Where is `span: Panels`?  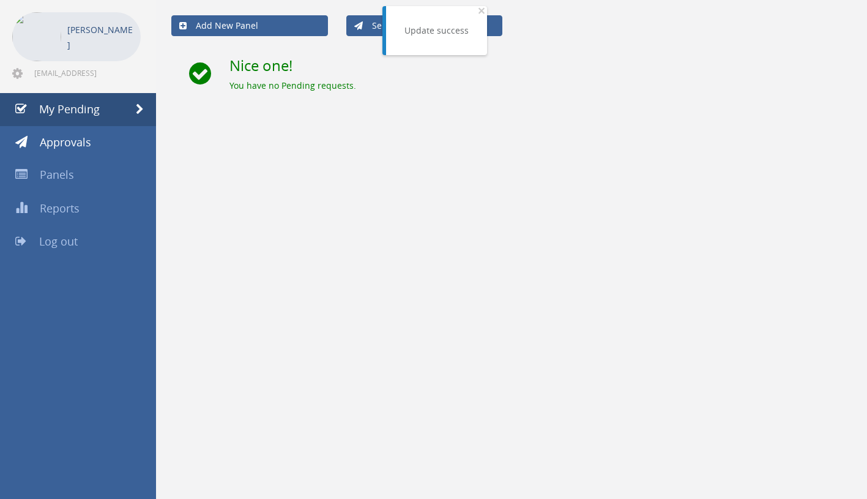
span: Panels is located at coordinates (57, 174).